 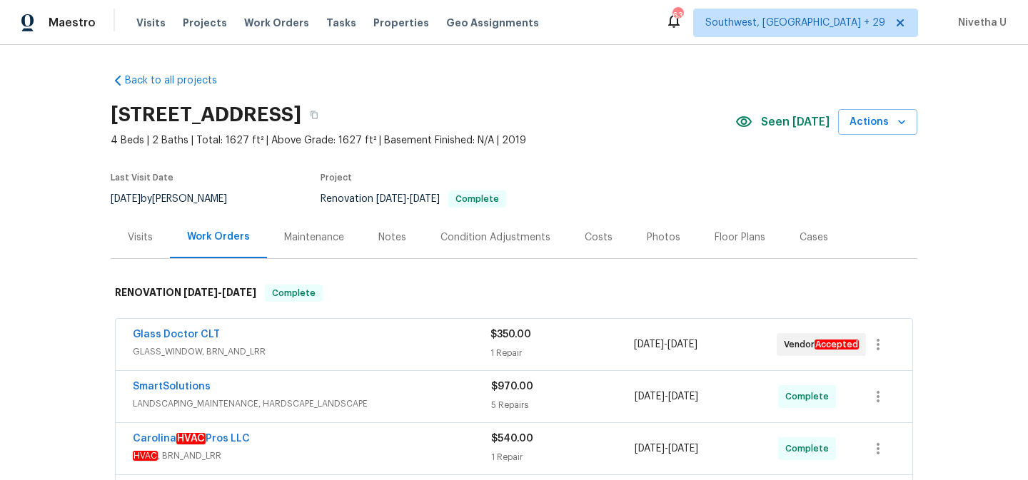 What do you see at coordinates (740, 238) in the screenshot?
I see `div: Floor Plans` at bounding box center [740, 238].